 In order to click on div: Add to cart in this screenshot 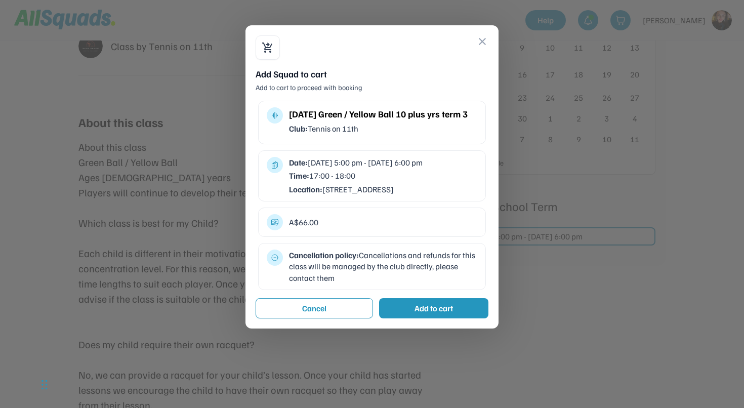, I will do `click(434, 308)`.